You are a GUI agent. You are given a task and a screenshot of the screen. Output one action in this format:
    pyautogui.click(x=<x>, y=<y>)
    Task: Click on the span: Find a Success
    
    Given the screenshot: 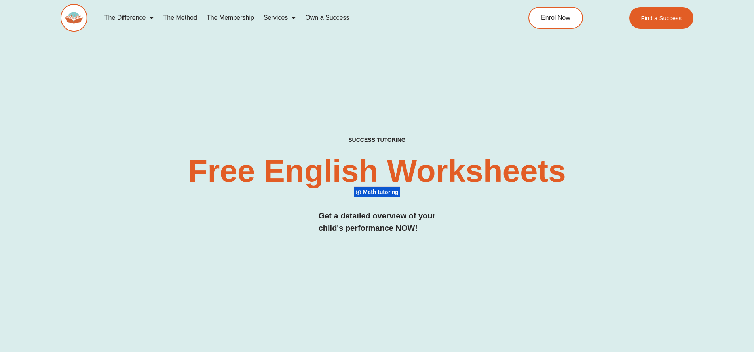 What is the action you would take?
    pyautogui.click(x=661, y=18)
    